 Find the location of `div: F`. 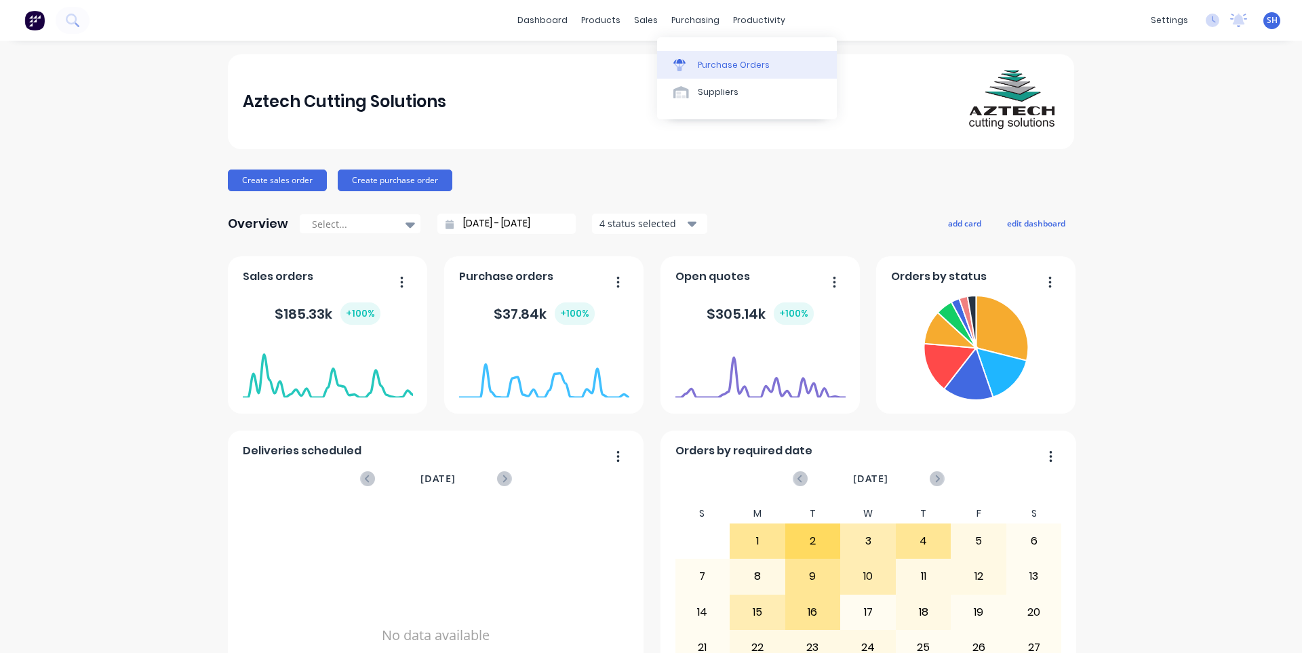

div: F is located at coordinates (978, 513).